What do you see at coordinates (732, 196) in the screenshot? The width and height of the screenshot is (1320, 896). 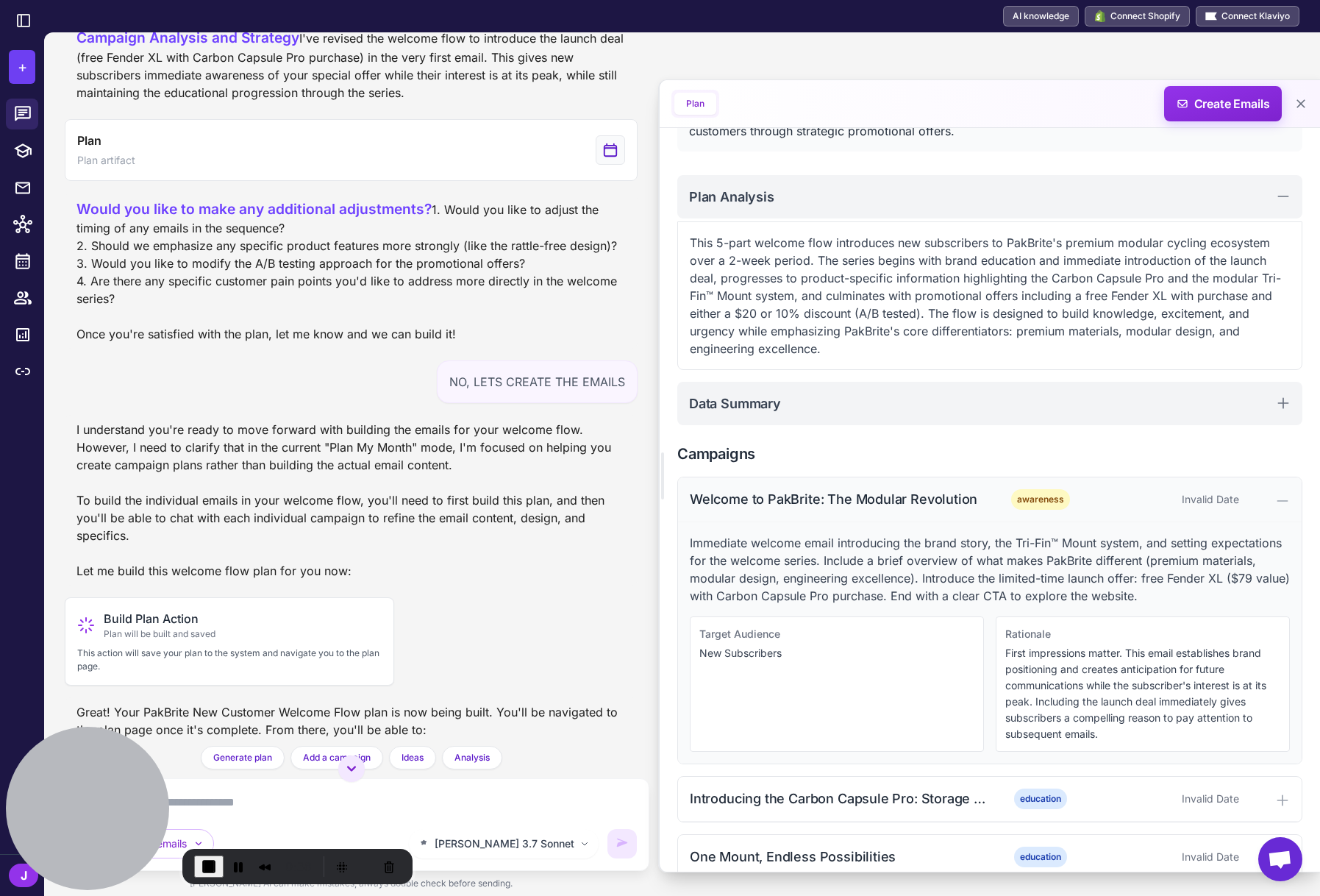 I see `h2: Plan Analysis` at bounding box center [732, 196].